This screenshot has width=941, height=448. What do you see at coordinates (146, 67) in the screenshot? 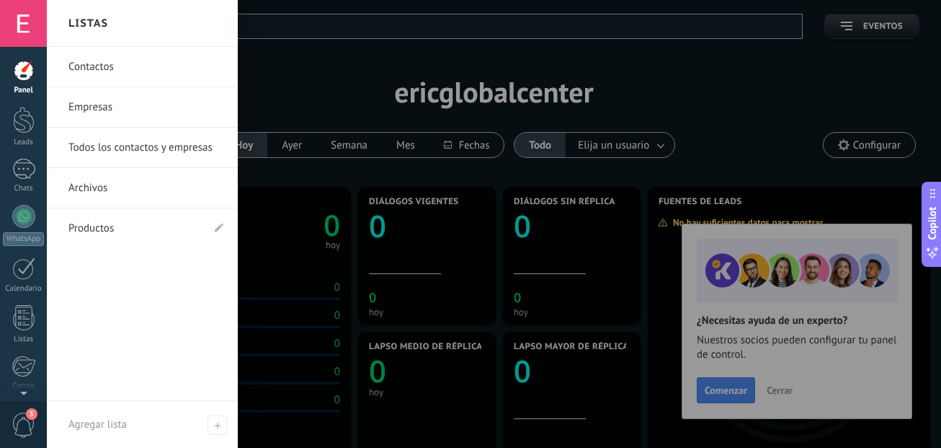
I see `a: Contactos` at bounding box center [146, 67].